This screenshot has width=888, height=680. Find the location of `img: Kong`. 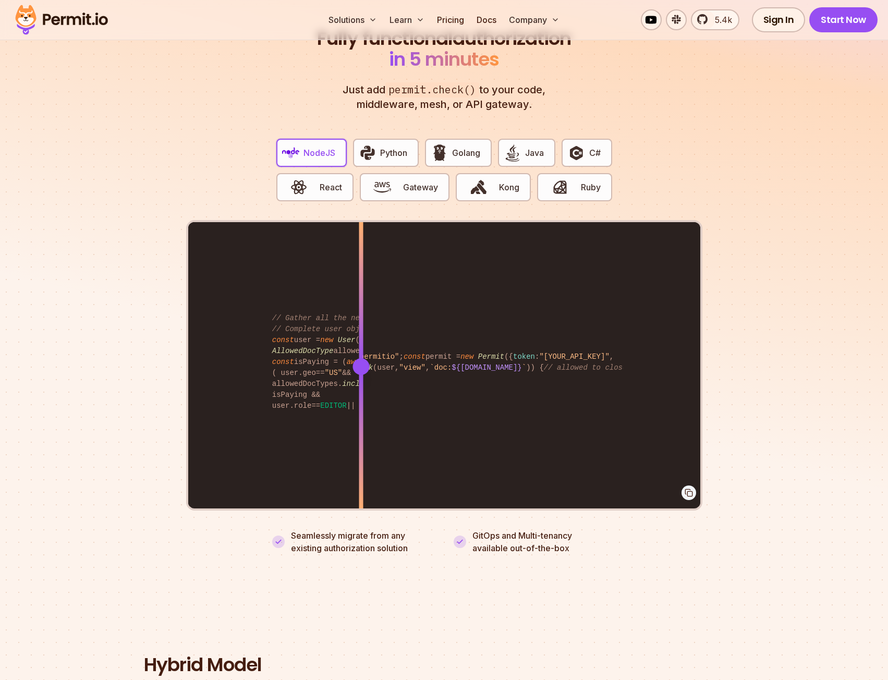

img: Kong is located at coordinates (479, 187).